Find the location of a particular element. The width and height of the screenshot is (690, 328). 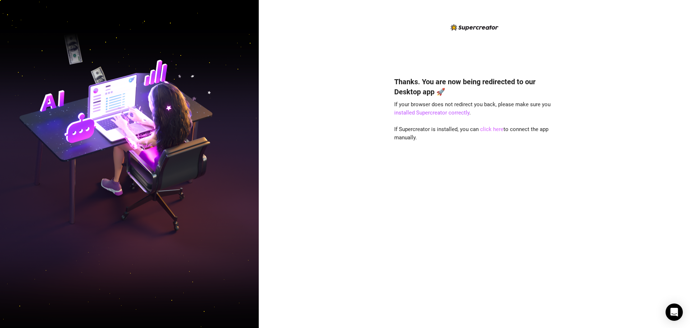

span: If your browser does not redirect you back, please make sure you . is located at coordinates (472, 109).